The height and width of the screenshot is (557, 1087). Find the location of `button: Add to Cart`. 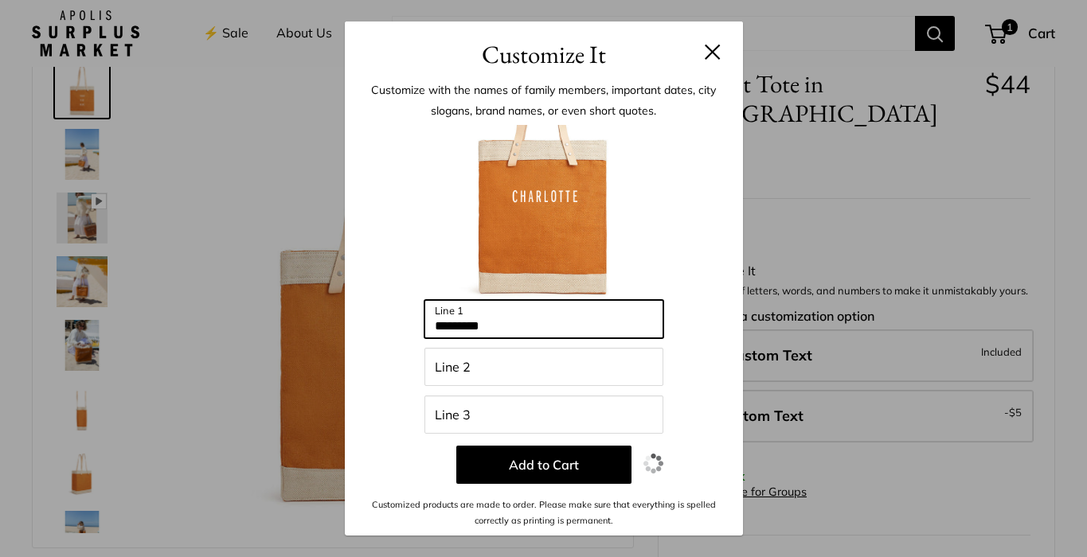

button: Add to Cart is located at coordinates (544, 465).